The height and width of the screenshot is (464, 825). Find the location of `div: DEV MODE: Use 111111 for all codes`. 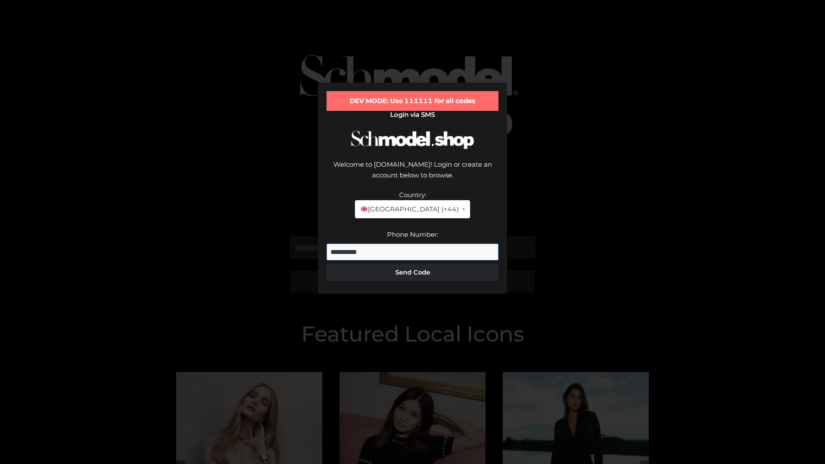

div: DEV MODE: Use 111111 for all codes is located at coordinates (413, 101).